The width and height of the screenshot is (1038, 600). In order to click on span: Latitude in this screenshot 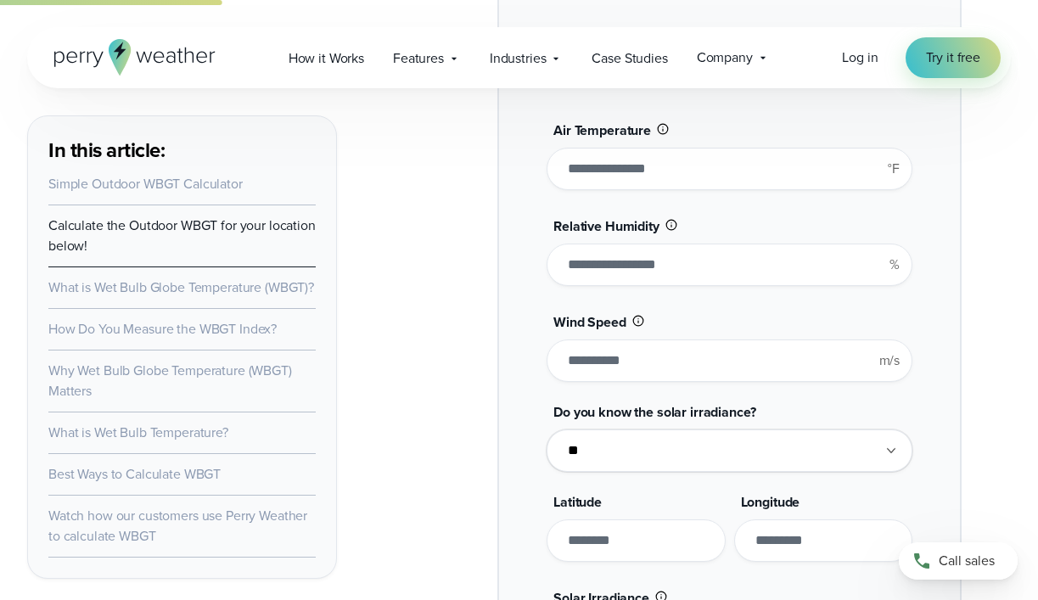, I will do `click(577, 502)`.